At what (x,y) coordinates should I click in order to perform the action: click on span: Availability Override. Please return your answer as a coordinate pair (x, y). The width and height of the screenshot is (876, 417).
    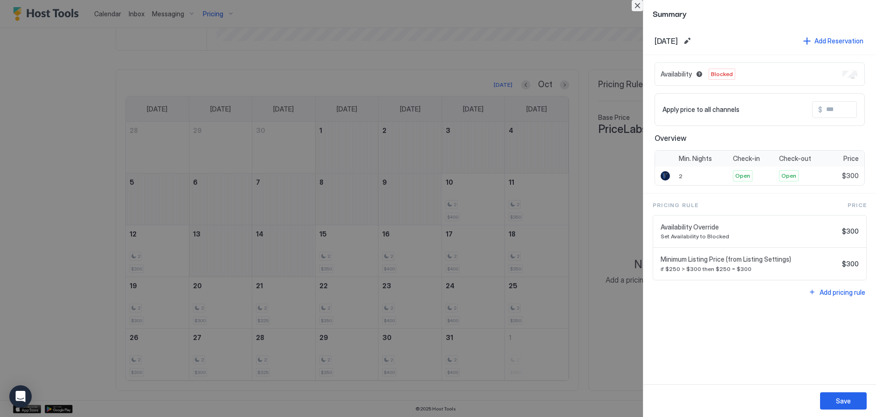
    Looking at the image, I should click on (749, 227).